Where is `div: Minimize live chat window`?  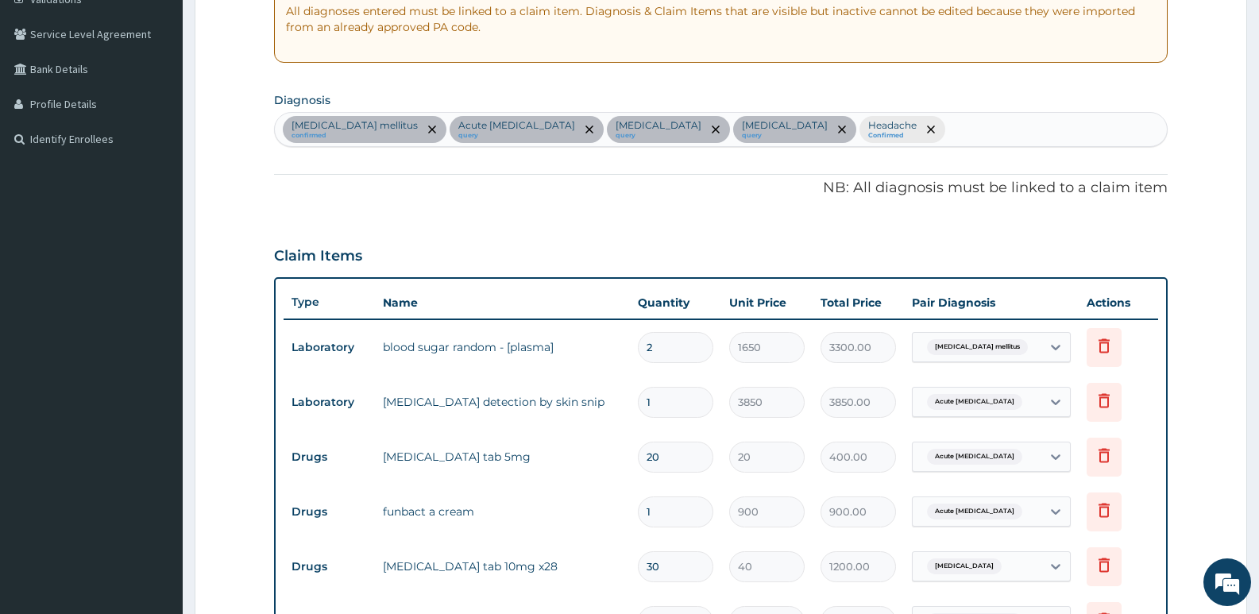
div: Minimize live chat window is located at coordinates (280, 27).